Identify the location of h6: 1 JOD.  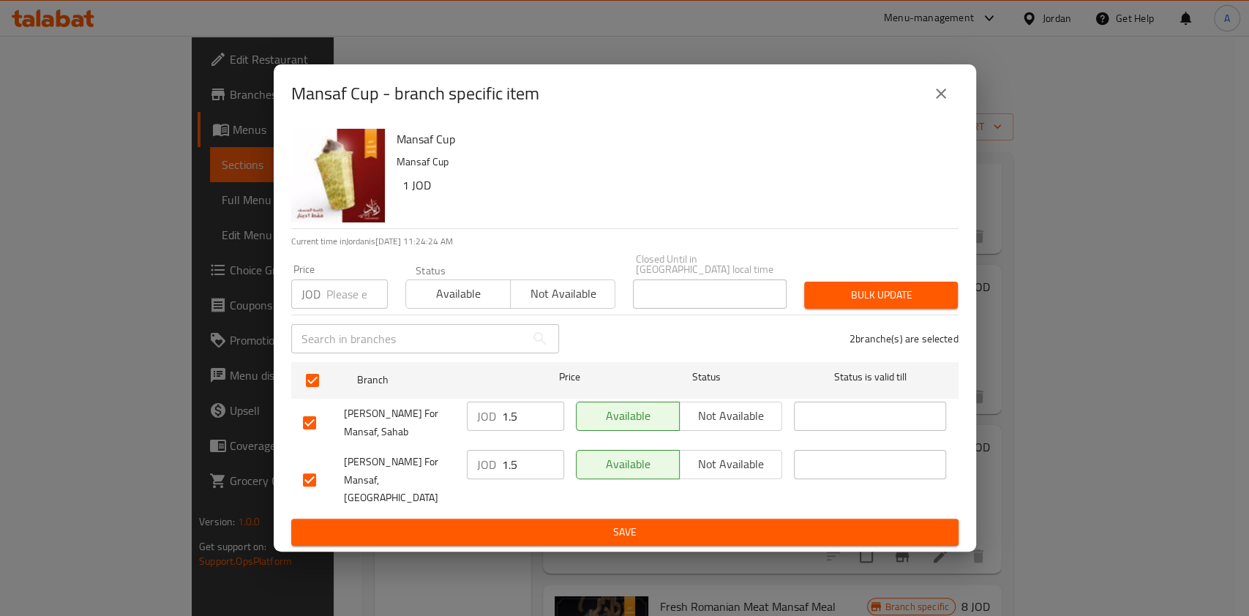
(675, 185).